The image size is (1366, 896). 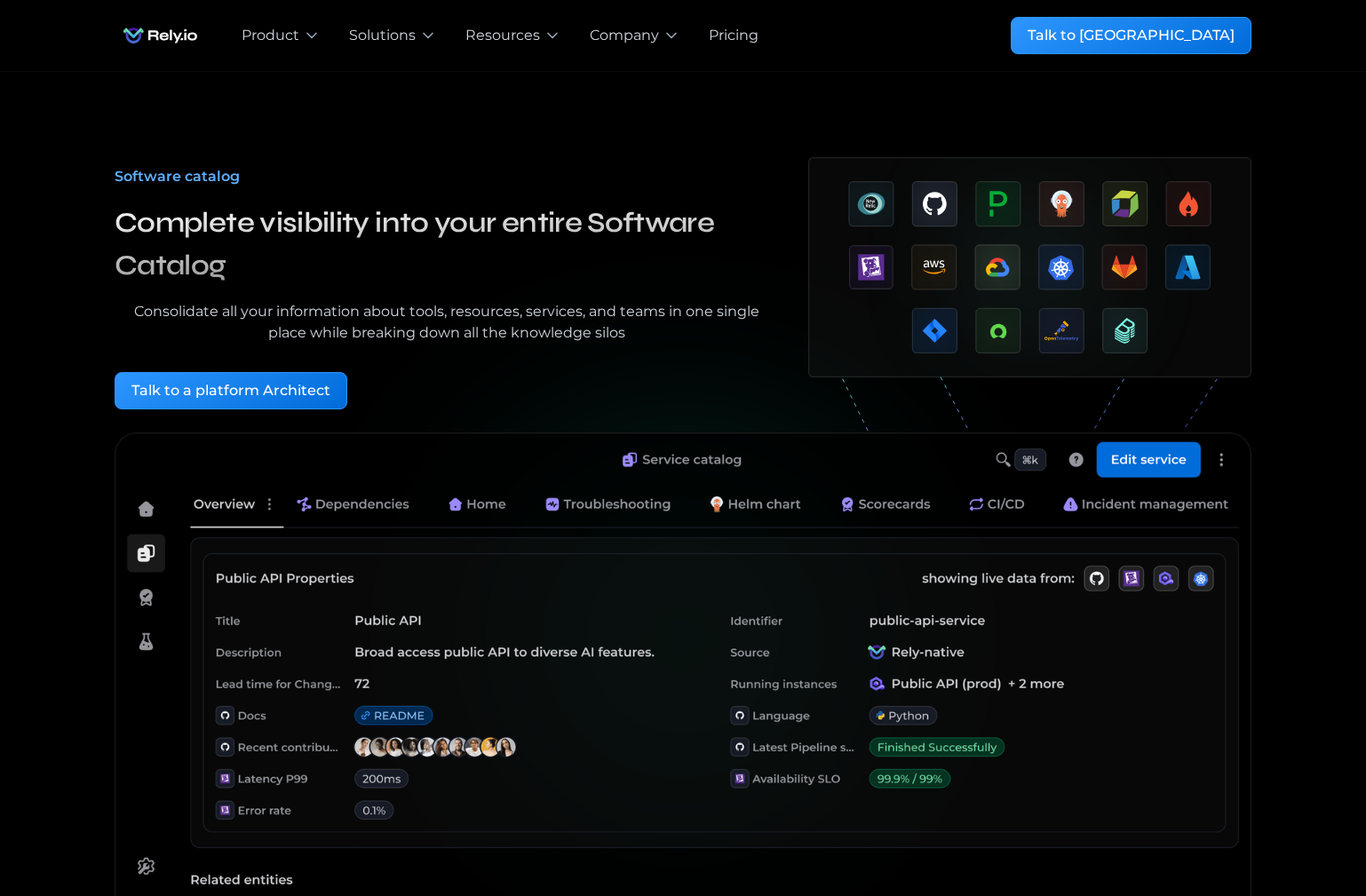 I want to click on div: Pricing, so click(x=734, y=35).